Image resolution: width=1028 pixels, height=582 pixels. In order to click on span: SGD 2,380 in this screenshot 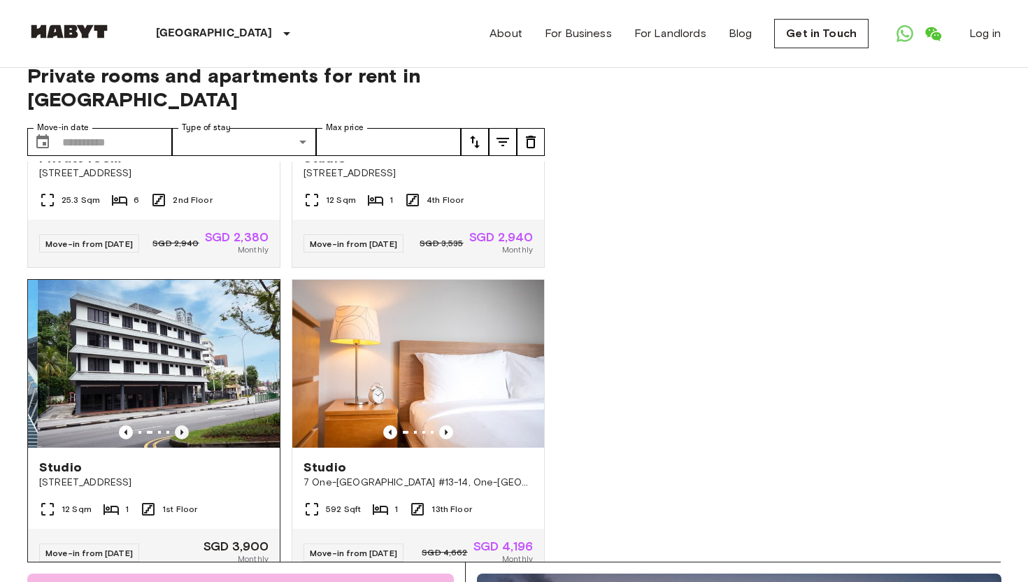, I will do `click(236, 237)`.